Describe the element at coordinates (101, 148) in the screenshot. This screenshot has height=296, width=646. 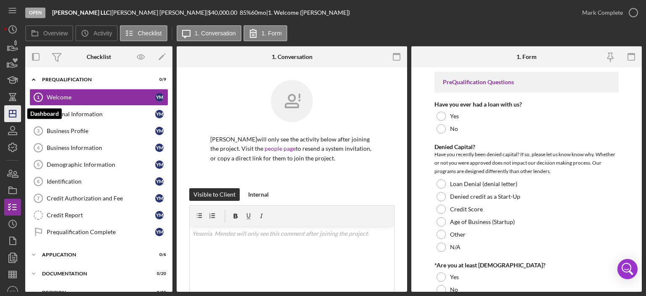
I see `div: Business Information` at that location.